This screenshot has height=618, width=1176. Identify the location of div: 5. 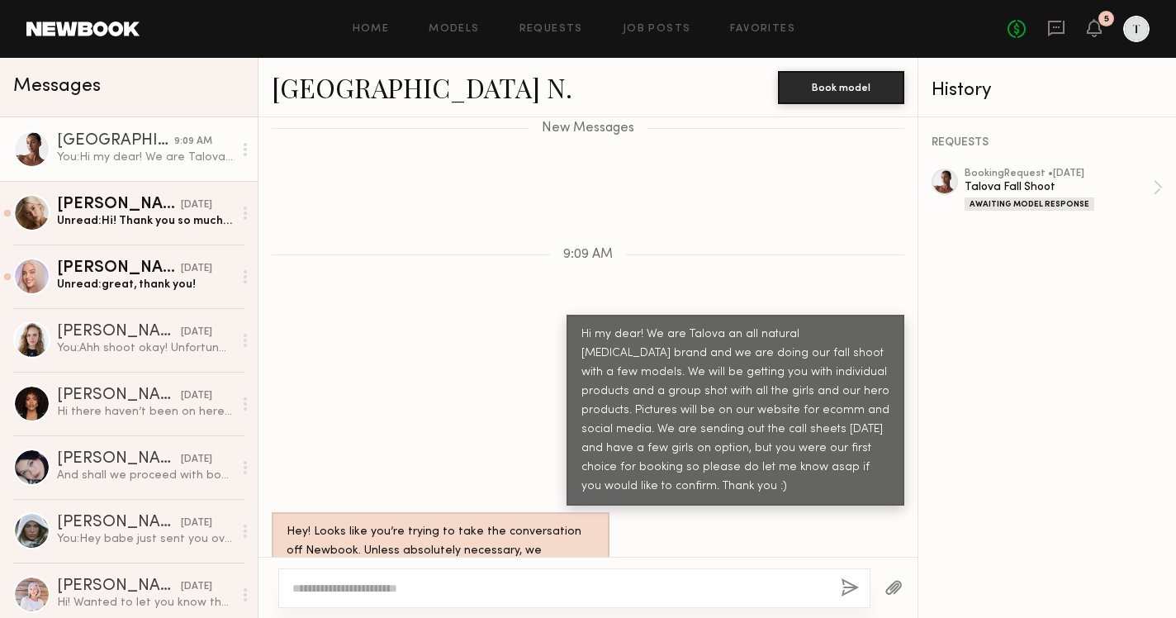
(1107, 19).